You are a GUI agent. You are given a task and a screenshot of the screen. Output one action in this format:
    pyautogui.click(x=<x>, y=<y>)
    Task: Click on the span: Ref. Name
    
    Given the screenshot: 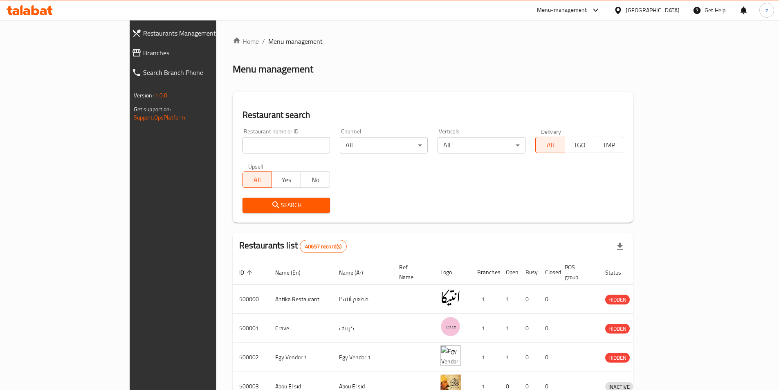 What is the action you would take?
    pyautogui.click(x=412, y=272)
    